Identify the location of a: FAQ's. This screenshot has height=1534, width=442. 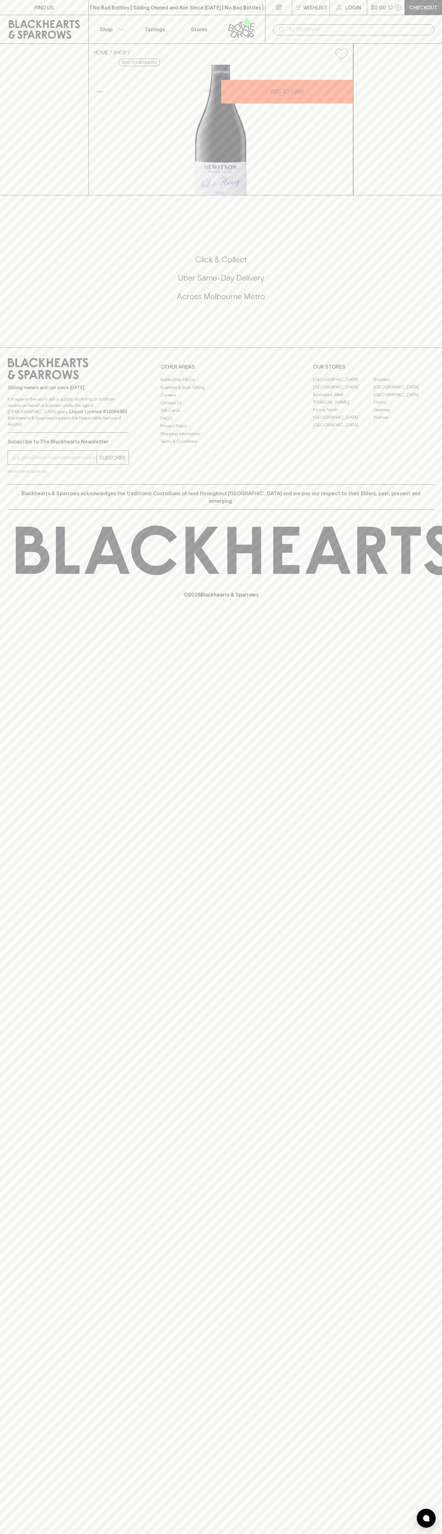
(221, 418).